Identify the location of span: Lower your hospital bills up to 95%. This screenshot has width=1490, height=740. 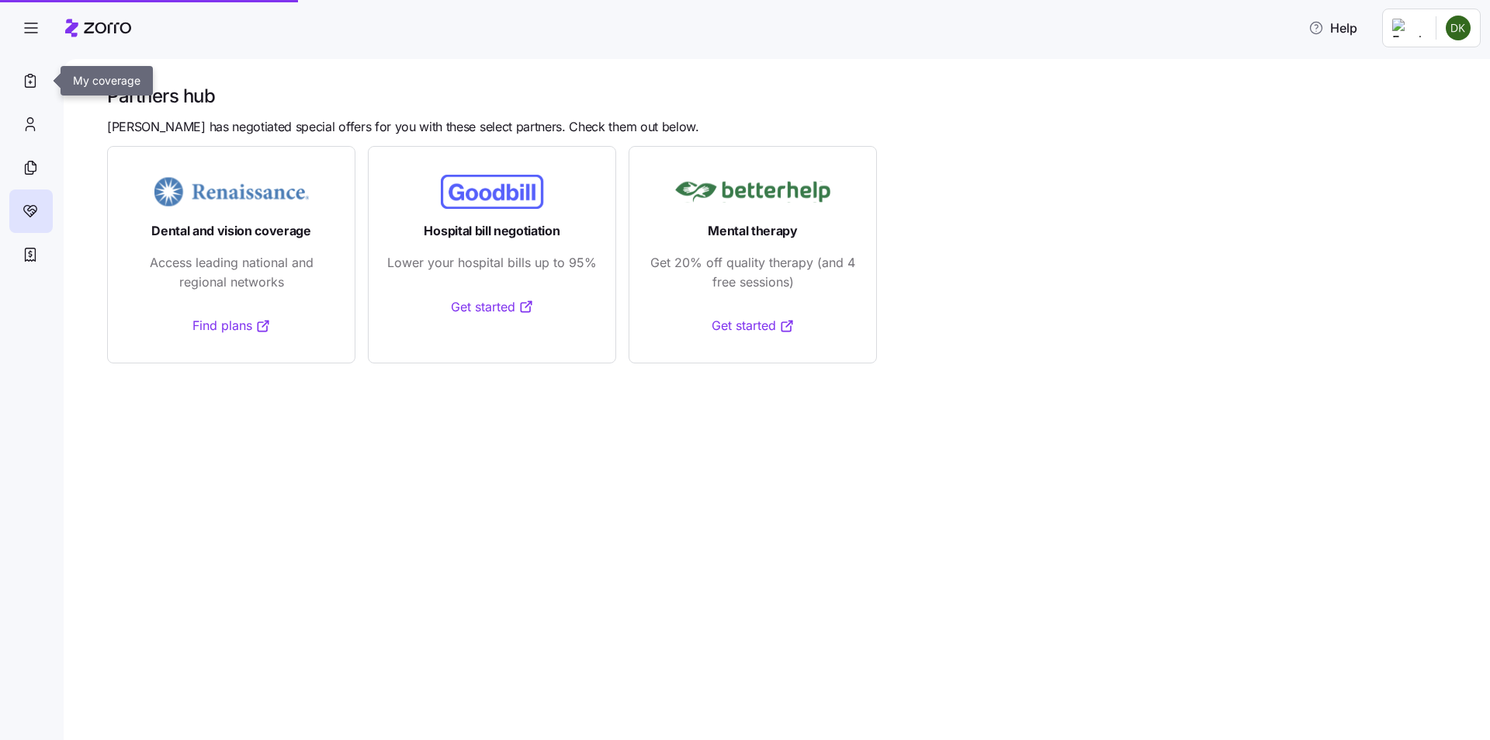
(492, 262).